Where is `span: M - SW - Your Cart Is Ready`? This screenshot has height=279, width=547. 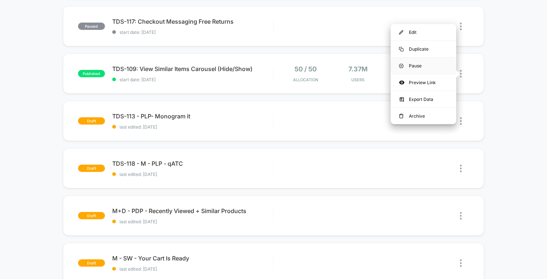
span: M - SW - Your Cart Is Ready is located at coordinates (193, 259).